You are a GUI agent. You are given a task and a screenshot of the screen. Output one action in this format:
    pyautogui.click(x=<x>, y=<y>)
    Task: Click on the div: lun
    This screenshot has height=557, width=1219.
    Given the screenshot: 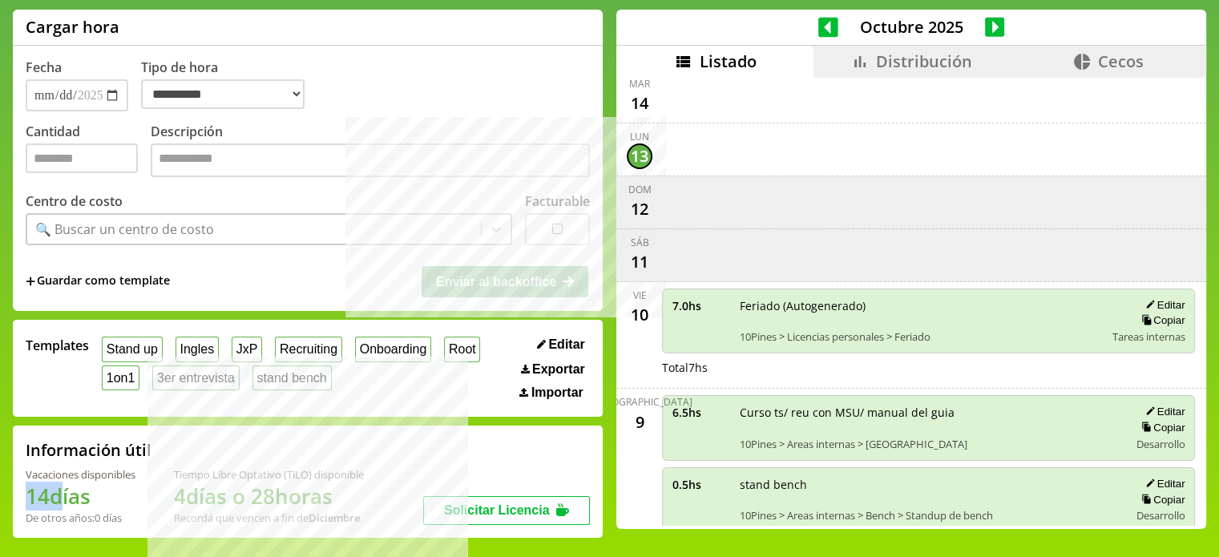 What is the action you would take?
    pyautogui.click(x=640, y=136)
    